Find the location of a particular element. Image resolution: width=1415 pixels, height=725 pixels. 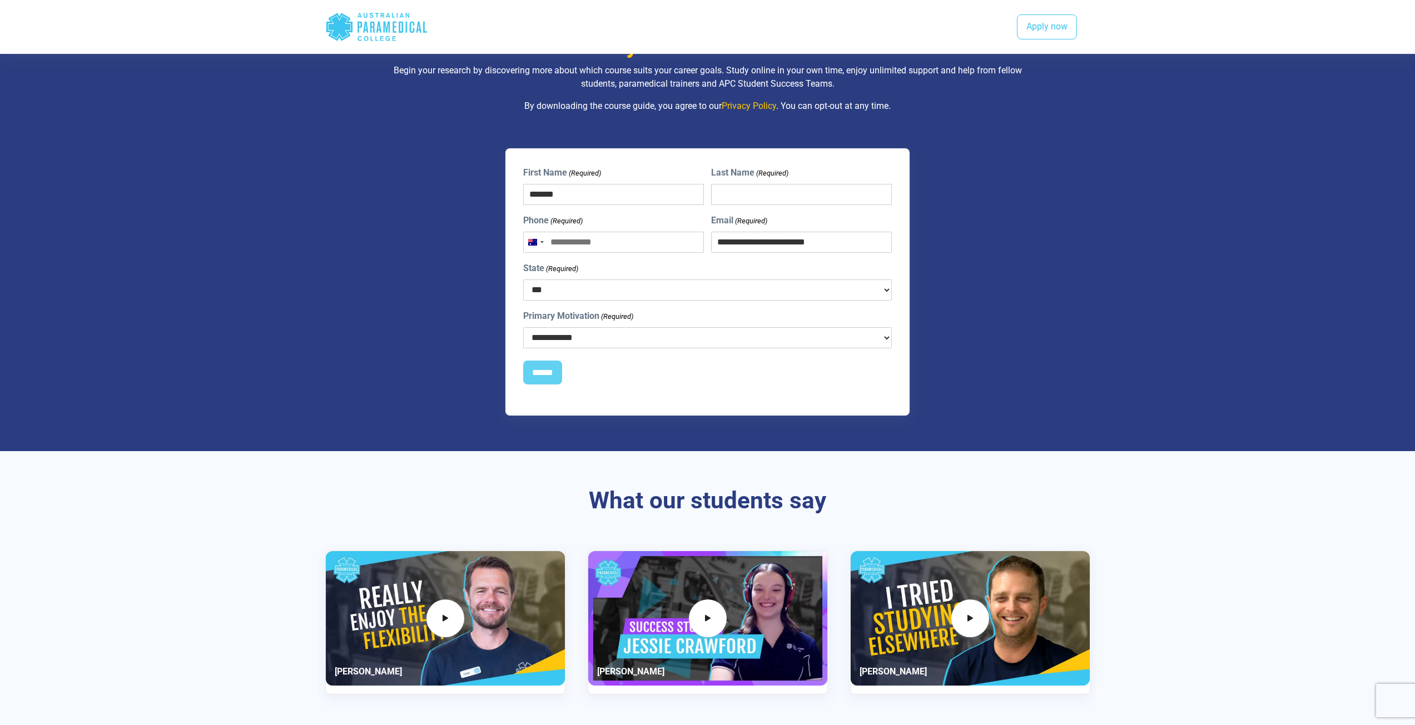

label: Last Name is located at coordinates (749, 173).